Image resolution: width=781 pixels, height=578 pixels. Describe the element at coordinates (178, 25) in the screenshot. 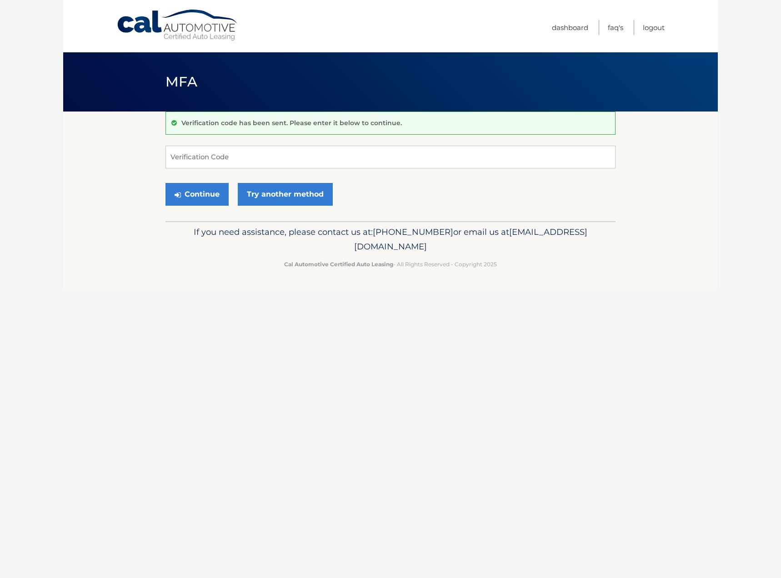

I see `a: Cal Automotive` at that location.